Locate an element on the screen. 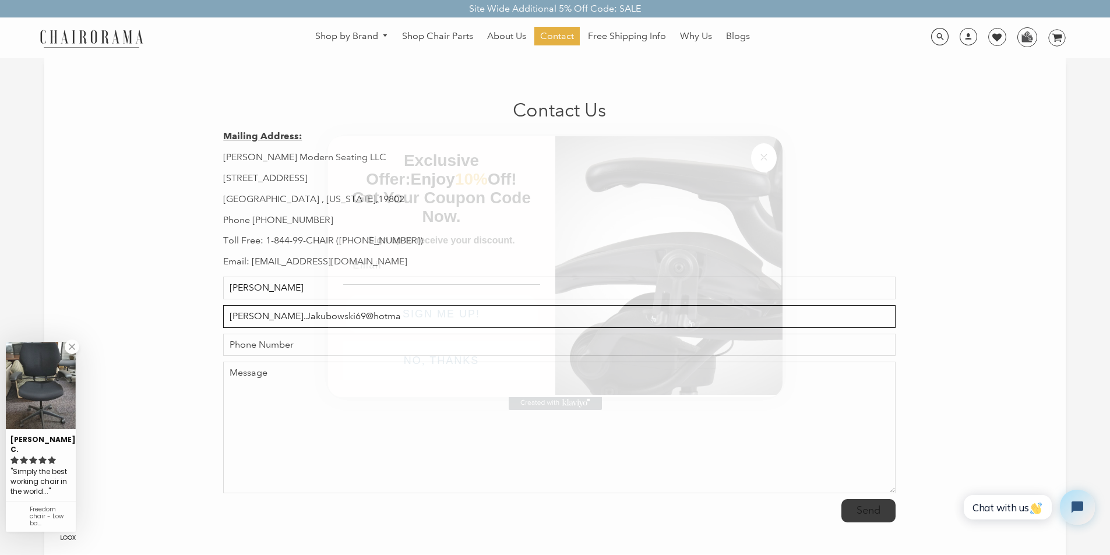 This screenshot has height=555, width=1110. button: Close dialog is located at coordinates (764, 158).